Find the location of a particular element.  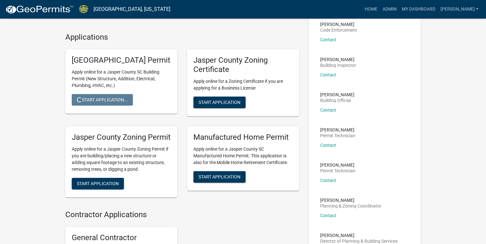

h5: Manufactured Home Permit is located at coordinates (243, 137).